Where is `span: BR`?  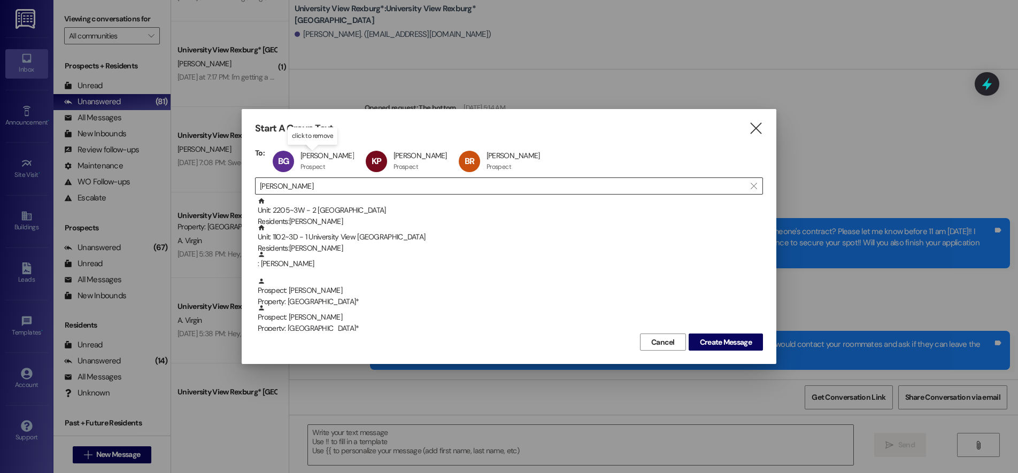 span: BR is located at coordinates (470, 161).